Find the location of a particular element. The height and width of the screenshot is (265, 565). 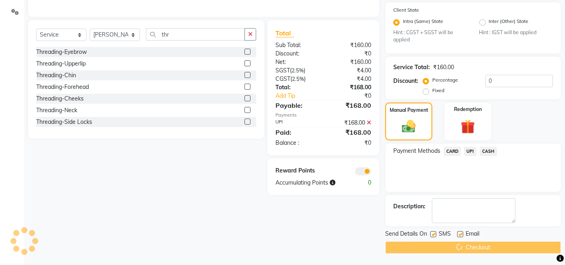

span: Payment Methods is located at coordinates (417, 151).